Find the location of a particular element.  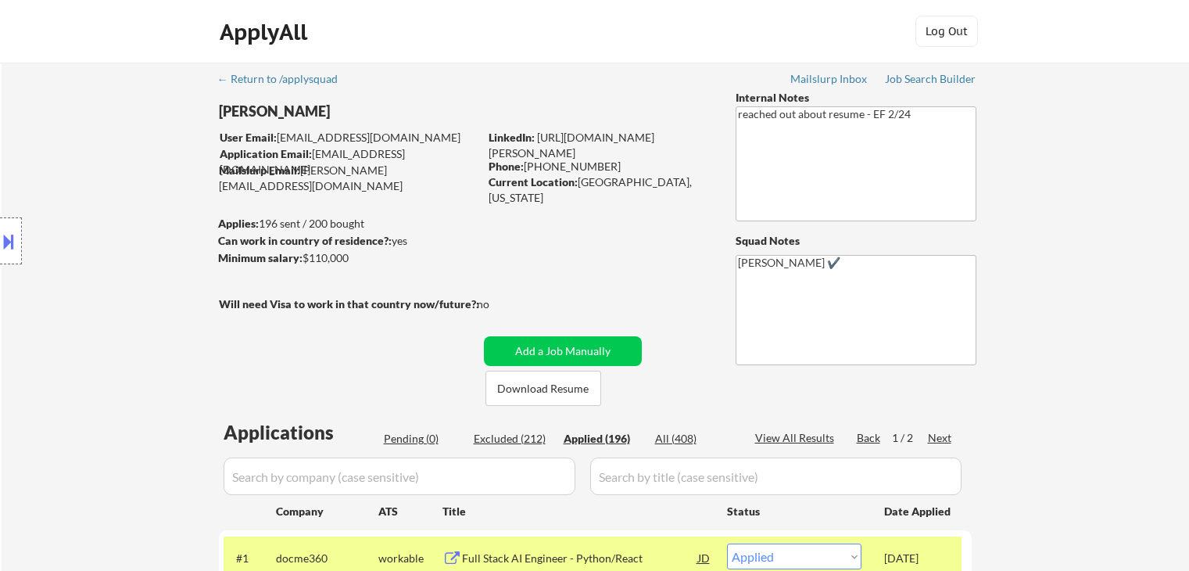

button: Log Out is located at coordinates (947, 31).